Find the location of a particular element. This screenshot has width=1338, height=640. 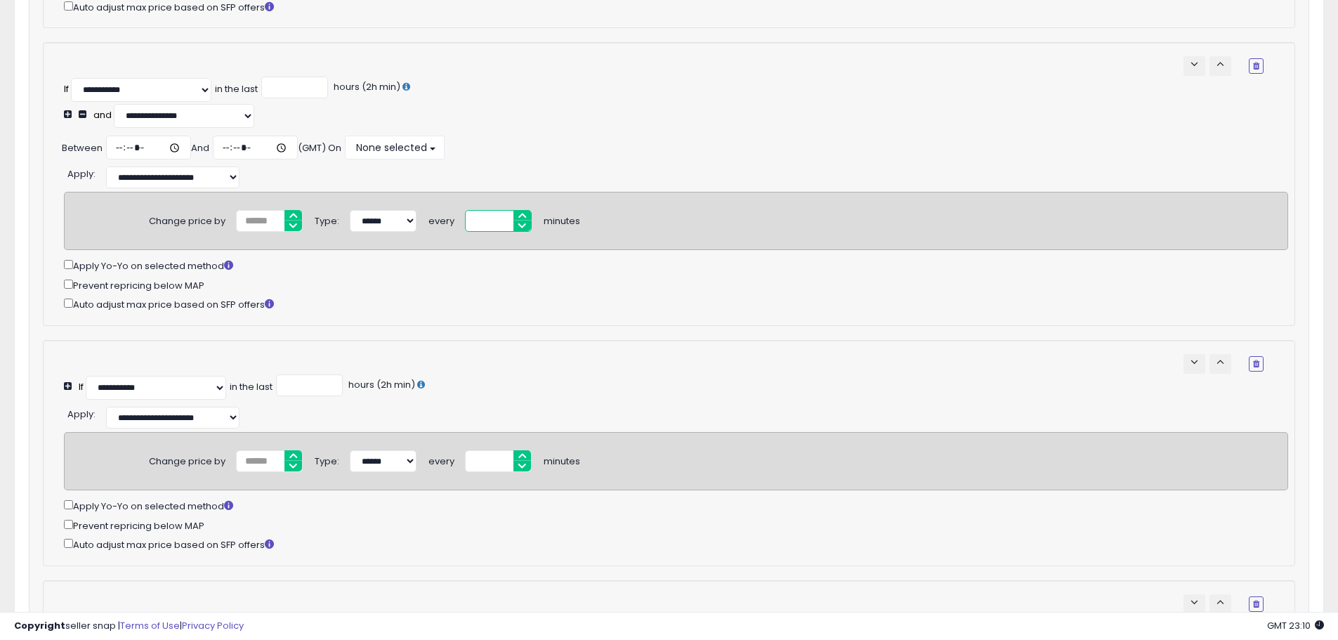

div: And is located at coordinates (200, 148).